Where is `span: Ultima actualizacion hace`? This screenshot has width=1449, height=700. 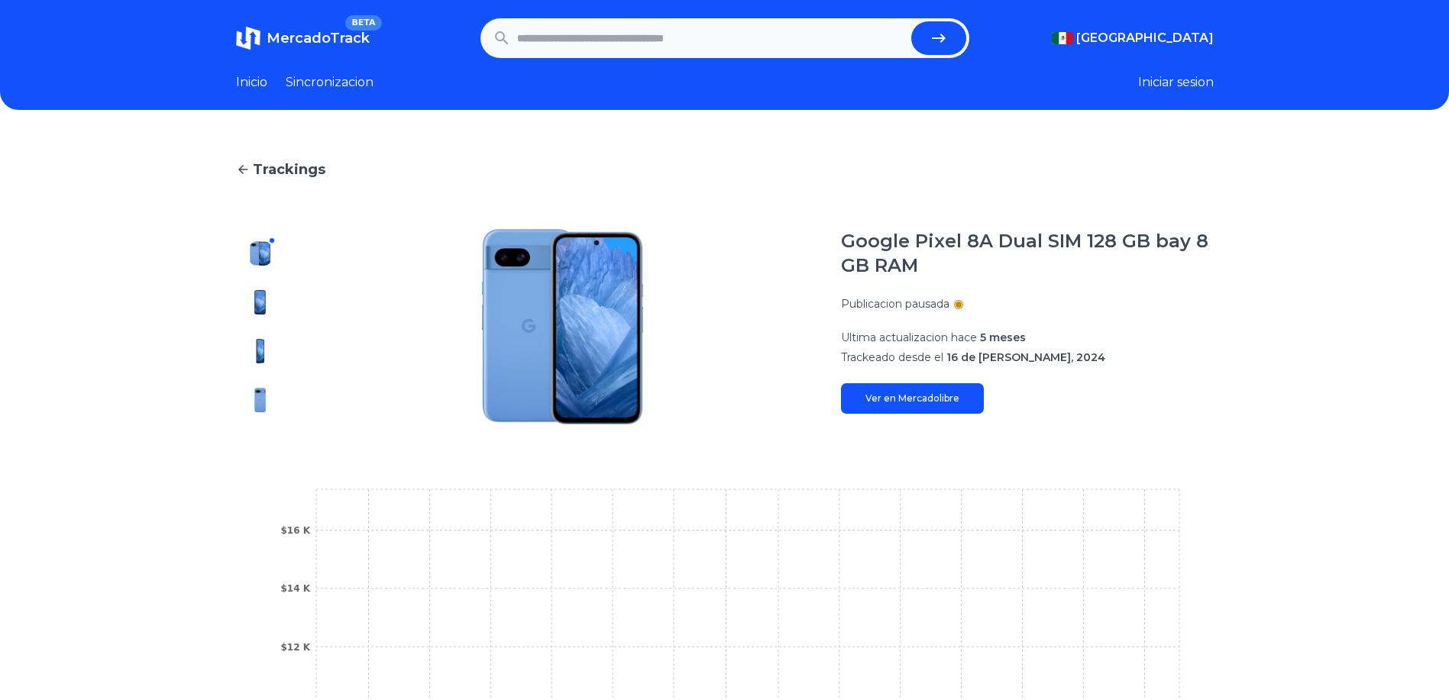 span: Ultima actualizacion hace is located at coordinates (909, 338).